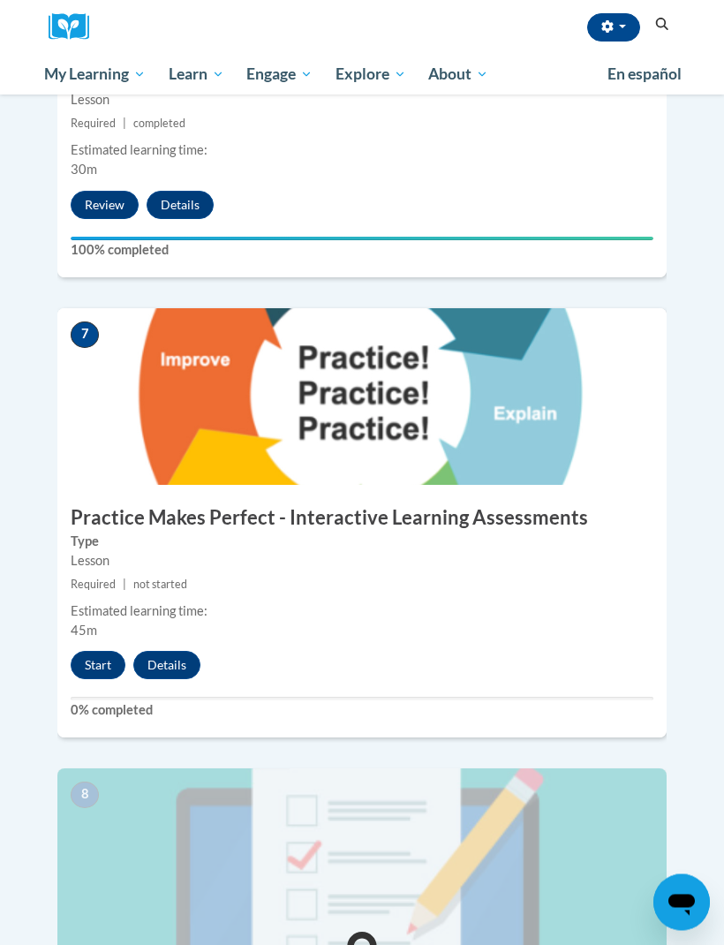  What do you see at coordinates (362, 74) in the screenshot?
I see `div: Main menu` at bounding box center [362, 74].